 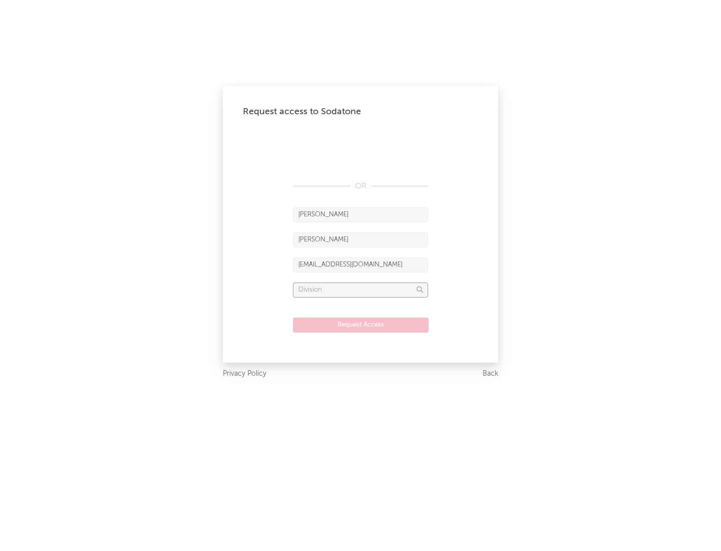 What do you see at coordinates (361, 112) in the screenshot?
I see `div: Request access to Sodatone` at bounding box center [361, 112].